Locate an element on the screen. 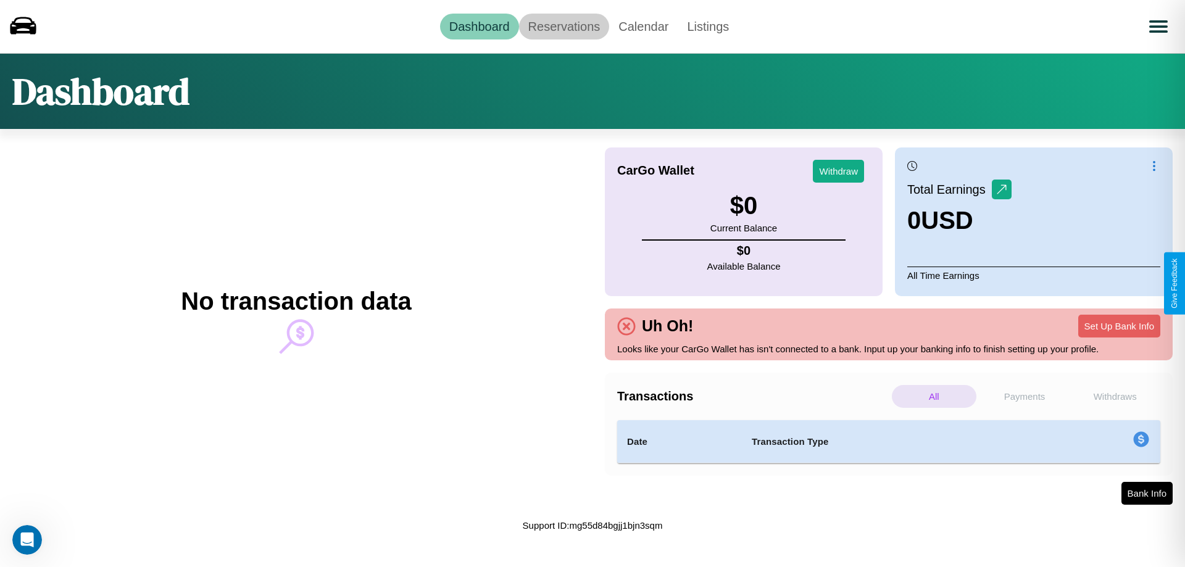  p: Withdraws is located at coordinates (1114, 396).